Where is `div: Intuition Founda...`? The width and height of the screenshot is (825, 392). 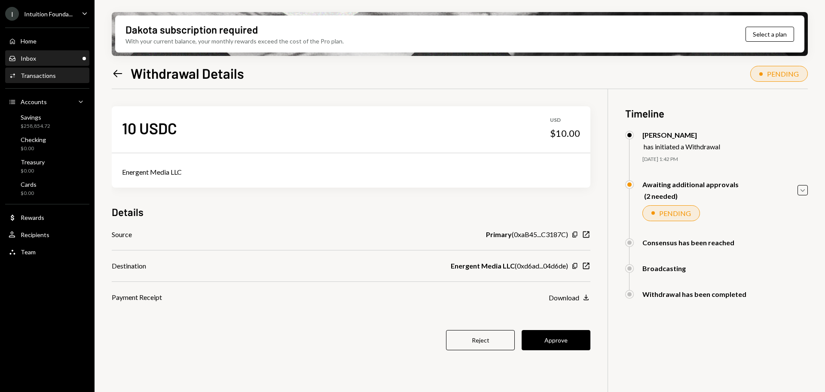 div: Intuition Founda... is located at coordinates (48, 14).